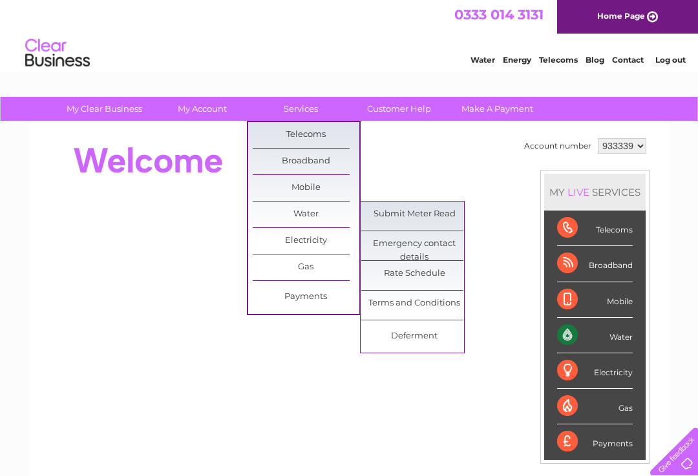  I want to click on div: LIVE, so click(578, 192).